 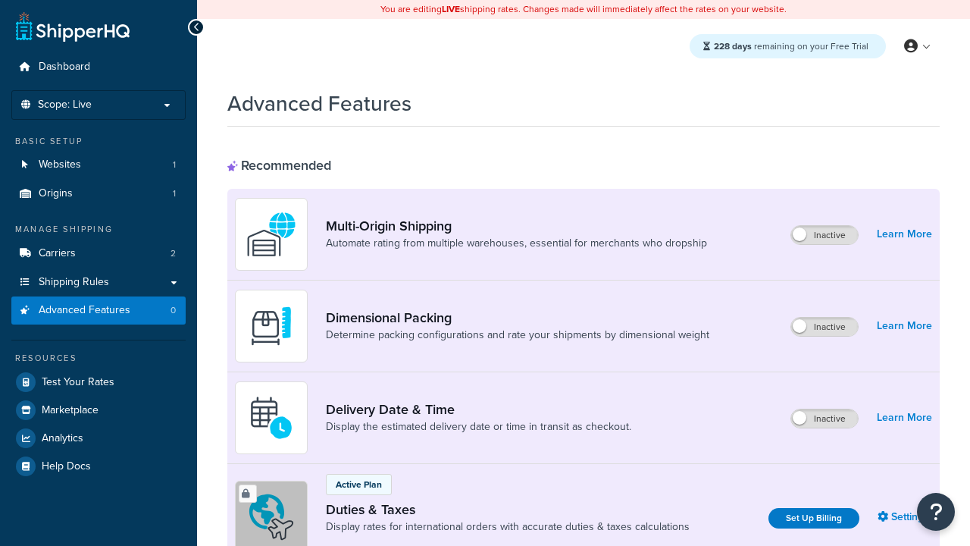 What do you see at coordinates (99, 253) in the screenshot?
I see `li: Carriers` at bounding box center [99, 253].